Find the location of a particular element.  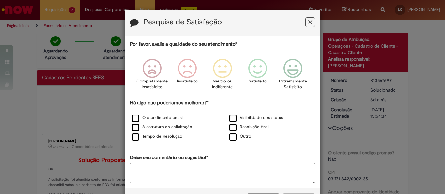

label: Pesquisa de Satisfação is located at coordinates (182, 22).